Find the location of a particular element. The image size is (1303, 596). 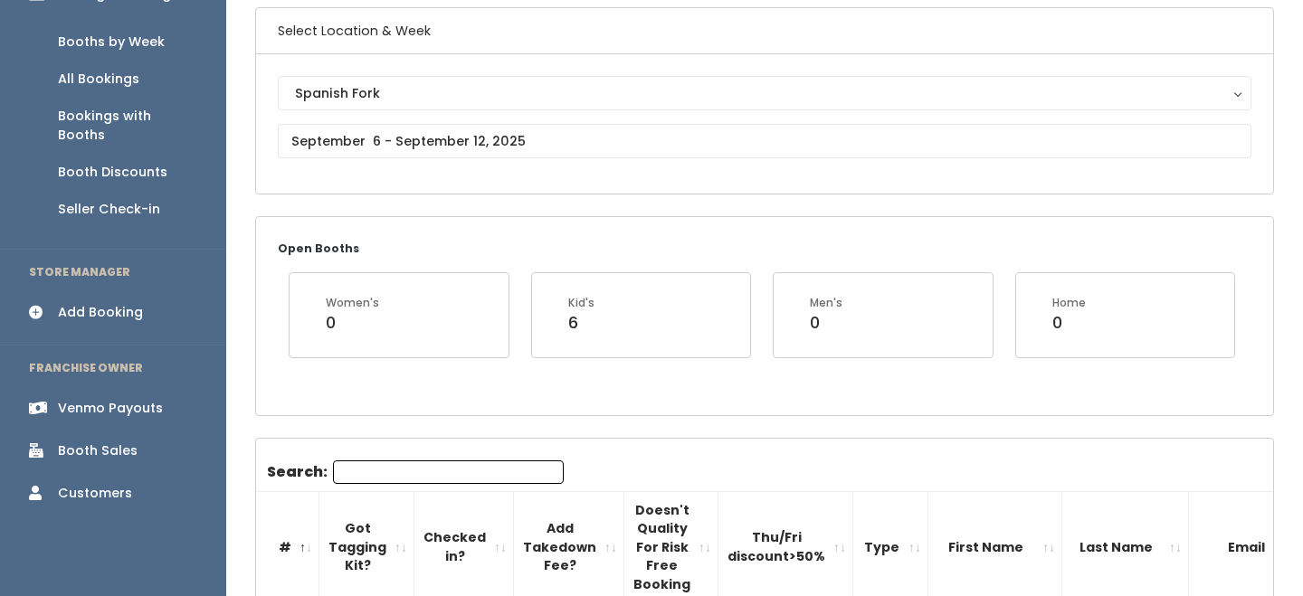

div: All Bookings is located at coordinates (99, 79).